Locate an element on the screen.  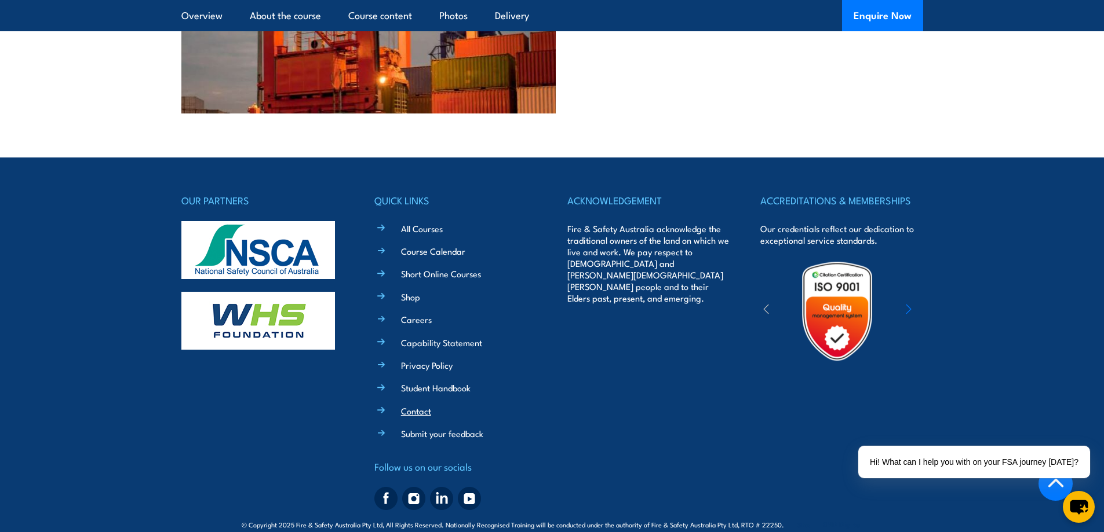
a: Short Online Courses is located at coordinates (441, 273).